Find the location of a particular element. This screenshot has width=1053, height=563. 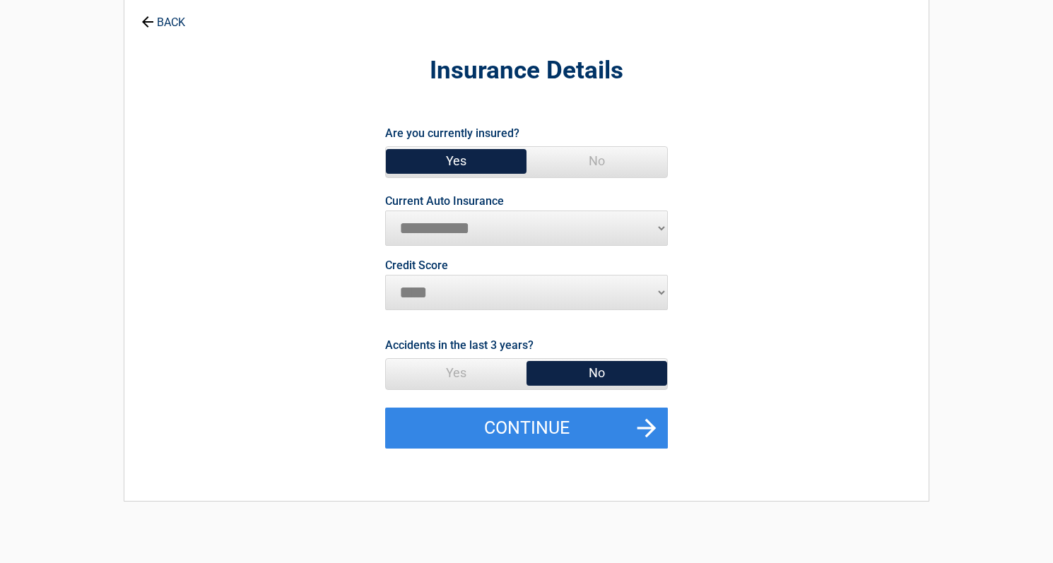

label: Credit Score is located at coordinates (416, 266).